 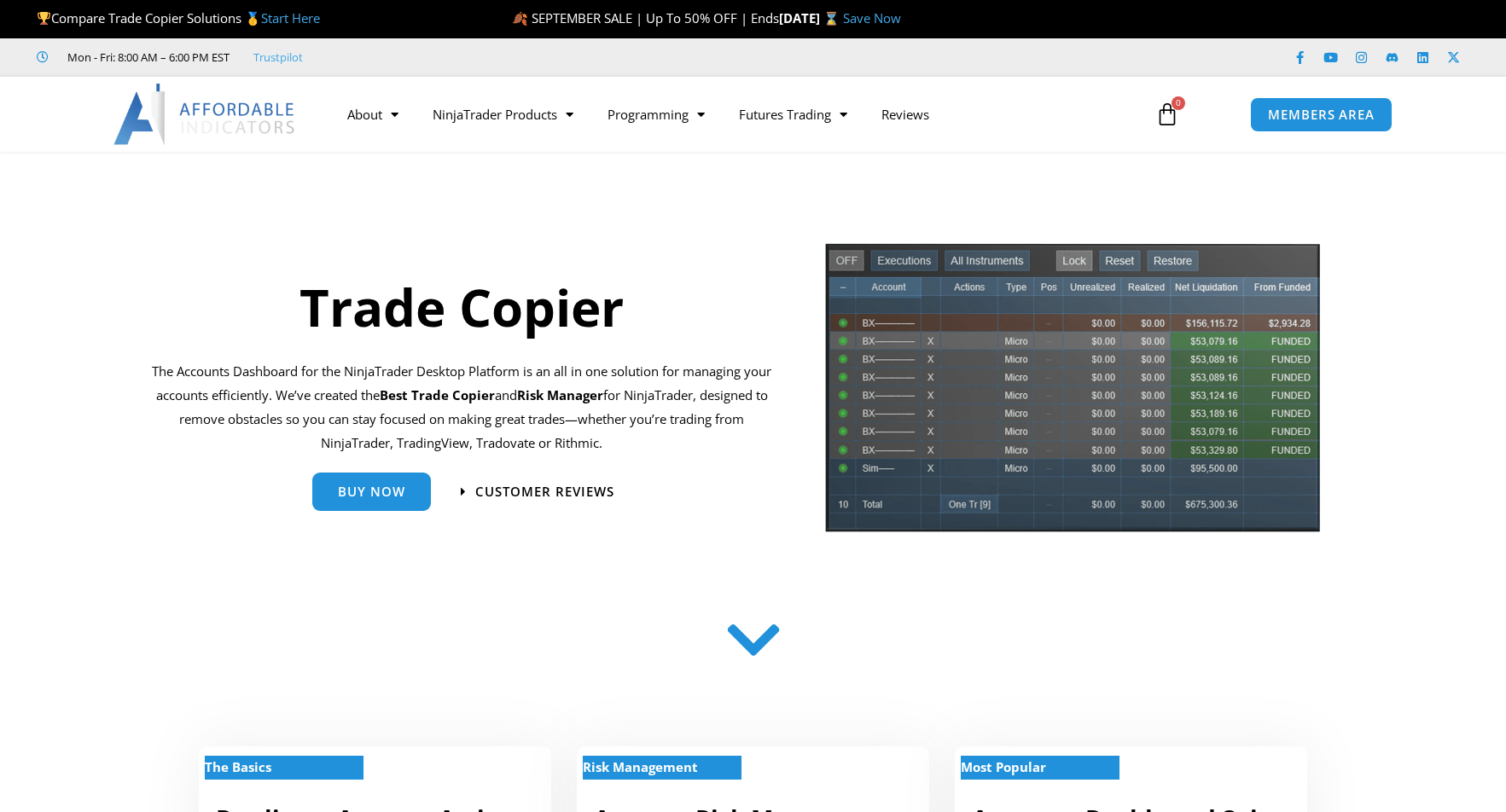 I want to click on a: MEMBERS AREA, so click(x=1321, y=114).